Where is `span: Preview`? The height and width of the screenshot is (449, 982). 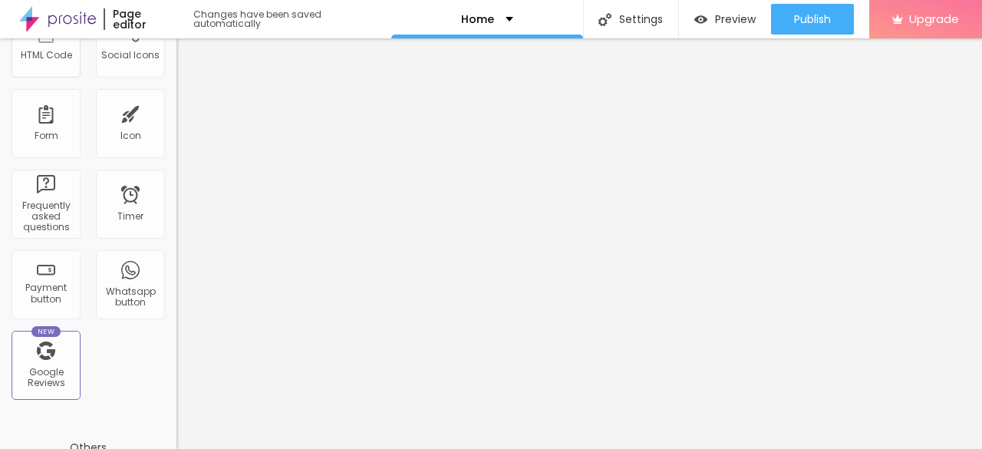
span: Preview is located at coordinates (735, 19).